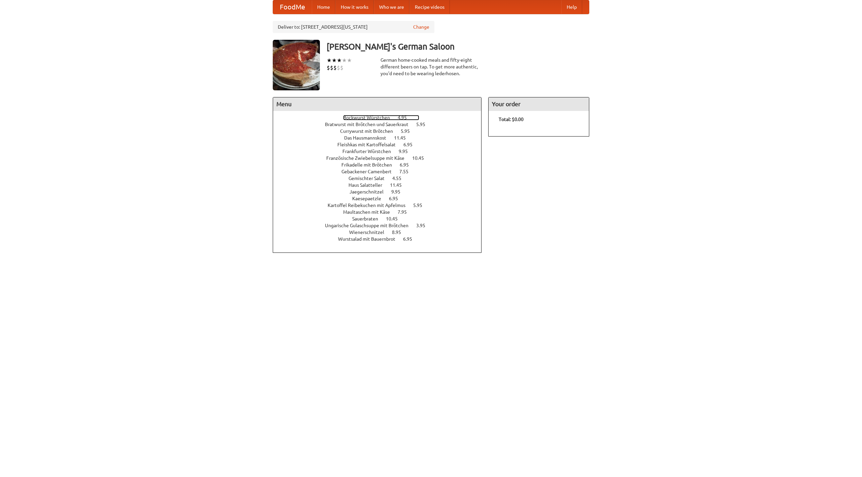  What do you see at coordinates (421, 27) in the screenshot?
I see `a: Change` at bounding box center [421, 27].